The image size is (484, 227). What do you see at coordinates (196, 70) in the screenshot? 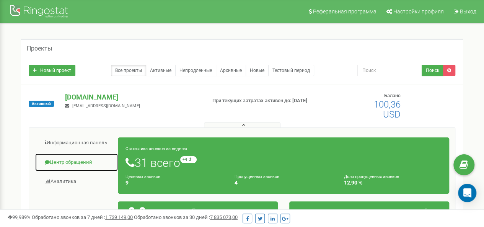
I see `a: Непродленные` at bounding box center [196, 70].